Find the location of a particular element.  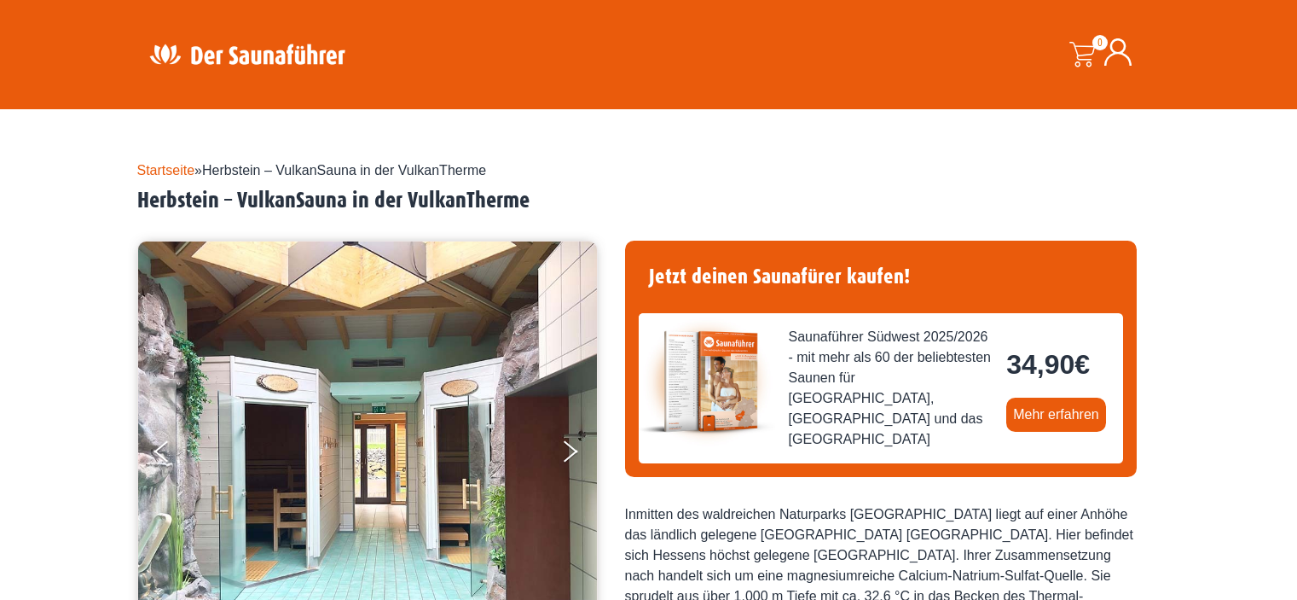

span: 0 is located at coordinates (1100, 43).